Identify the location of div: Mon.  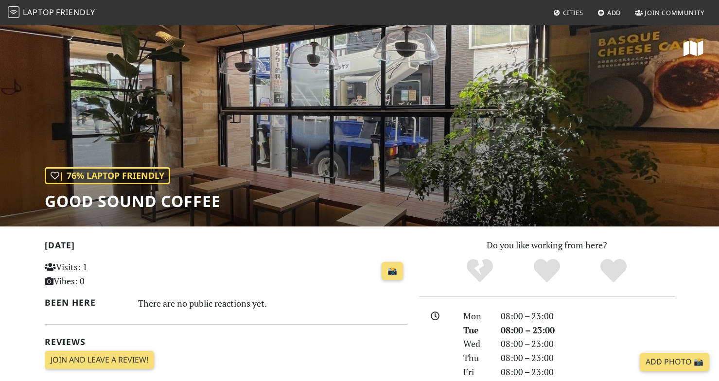
(476, 316).